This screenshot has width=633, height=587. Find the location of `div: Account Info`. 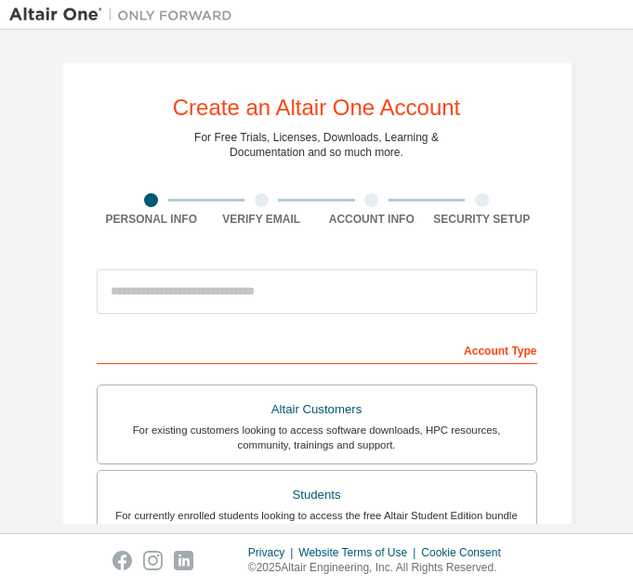

div: Account Info is located at coordinates (372, 219).